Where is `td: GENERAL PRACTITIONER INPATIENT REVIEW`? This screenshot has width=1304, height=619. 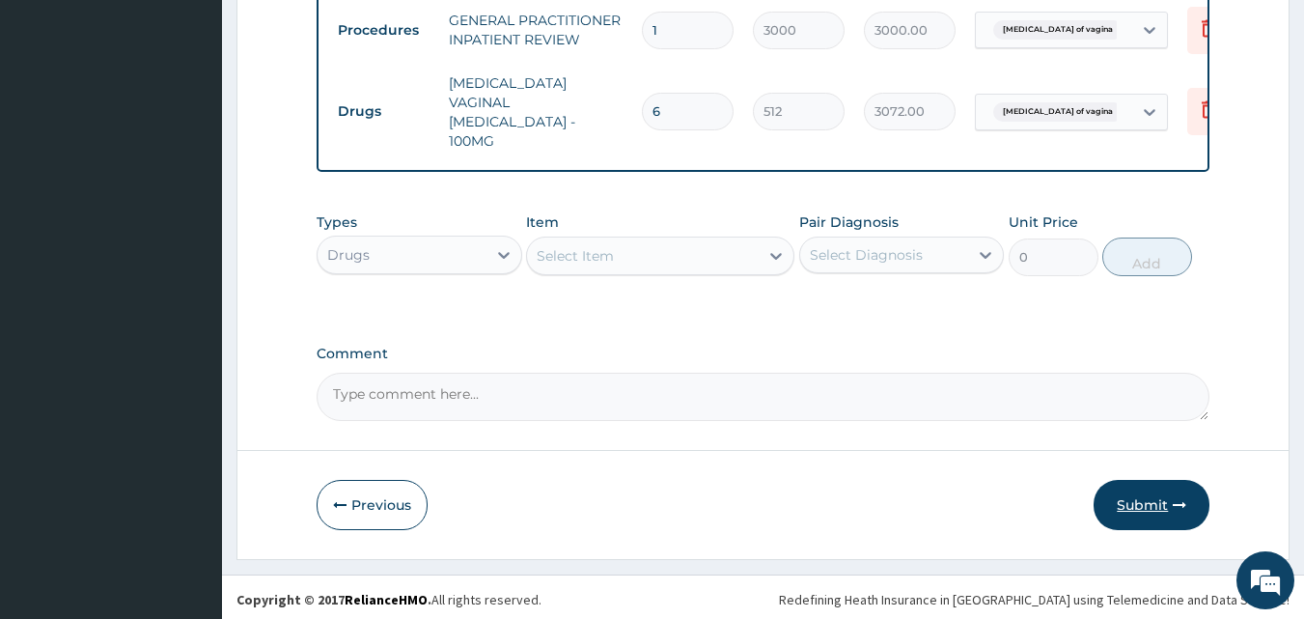 td: GENERAL PRACTITIONER INPATIENT REVIEW is located at coordinates (536, 30).